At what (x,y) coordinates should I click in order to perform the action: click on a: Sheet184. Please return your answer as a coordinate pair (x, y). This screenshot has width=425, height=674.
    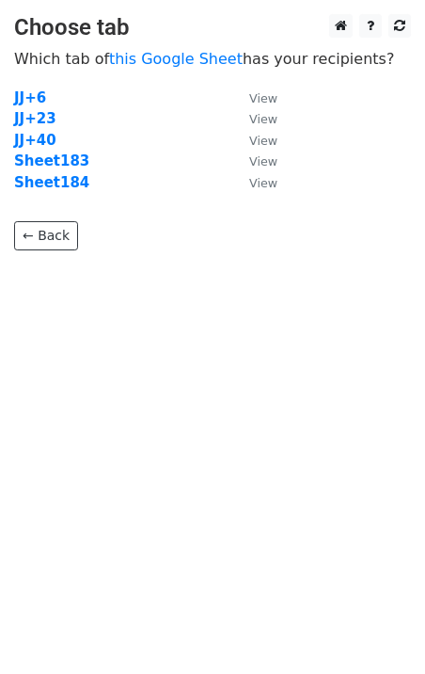
    Looking at the image, I should click on (52, 183).